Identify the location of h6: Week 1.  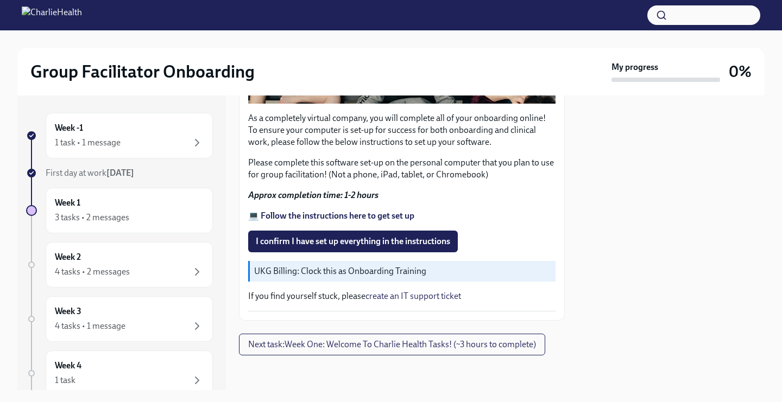
(67, 203).